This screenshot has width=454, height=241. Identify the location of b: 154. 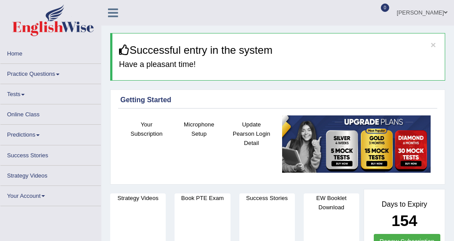
(404, 221).